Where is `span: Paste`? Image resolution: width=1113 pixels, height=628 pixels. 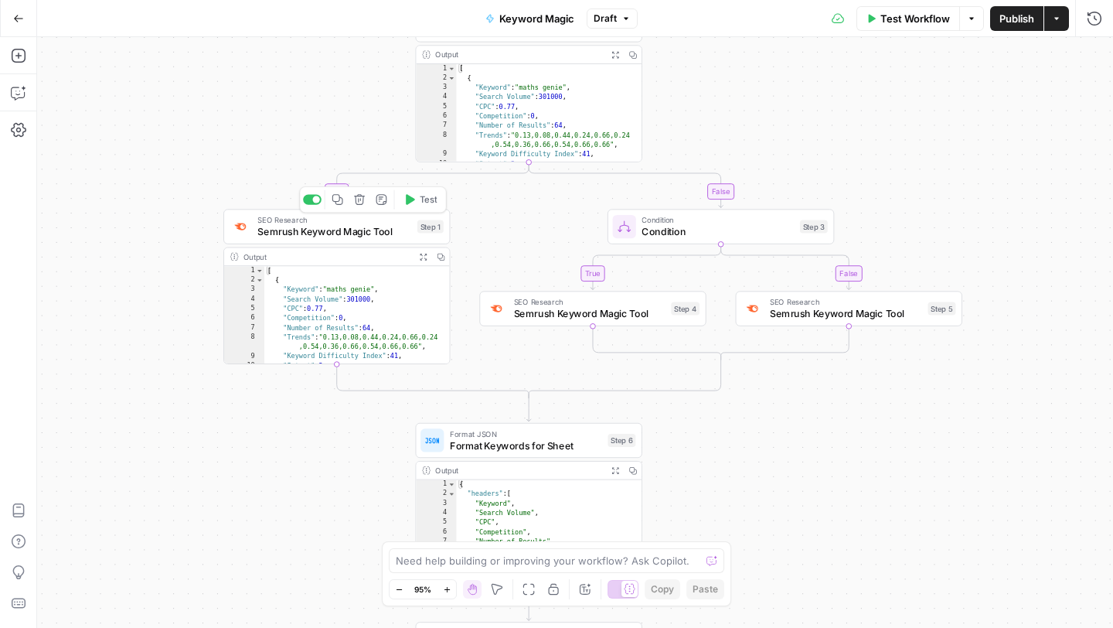
span: Paste is located at coordinates (705, 589).